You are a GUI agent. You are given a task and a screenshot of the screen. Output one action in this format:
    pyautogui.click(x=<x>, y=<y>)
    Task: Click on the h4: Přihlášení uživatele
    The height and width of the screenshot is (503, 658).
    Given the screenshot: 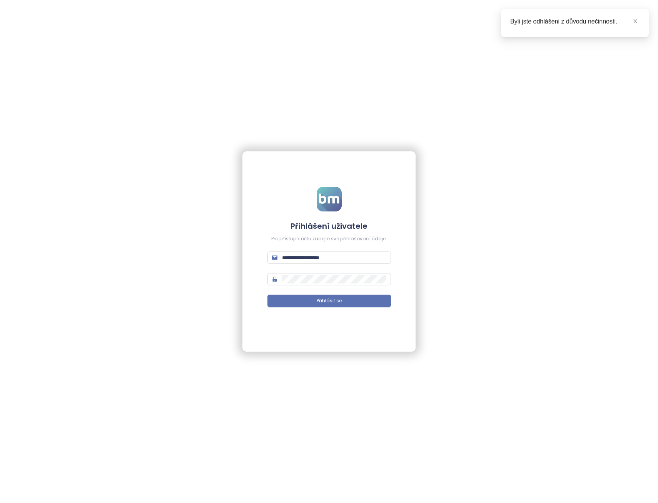 What is the action you would take?
    pyautogui.click(x=329, y=226)
    